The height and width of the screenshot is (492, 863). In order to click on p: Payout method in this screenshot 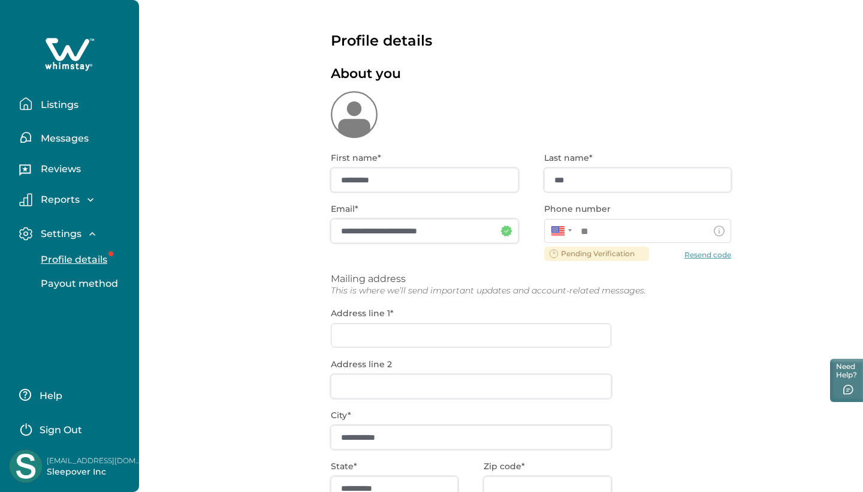, I will do `click(77, 284)`.